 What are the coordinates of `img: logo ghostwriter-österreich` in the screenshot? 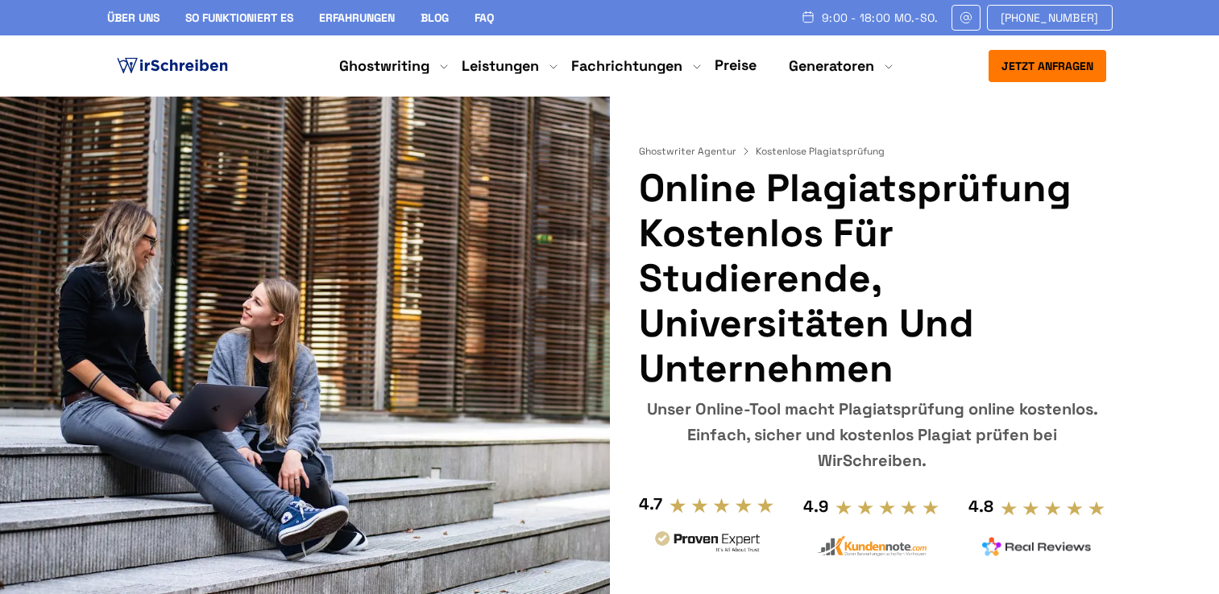 It's located at (172, 66).